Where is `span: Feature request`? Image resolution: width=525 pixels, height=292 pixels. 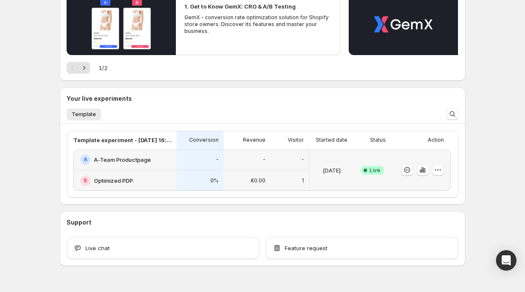
span: Feature request is located at coordinates (306, 248).